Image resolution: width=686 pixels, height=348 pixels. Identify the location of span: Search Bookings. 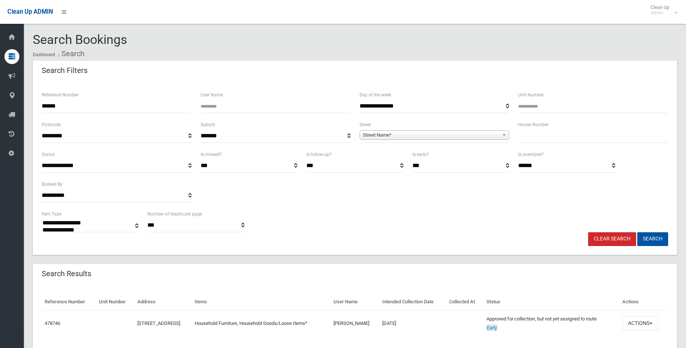
(80, 39).